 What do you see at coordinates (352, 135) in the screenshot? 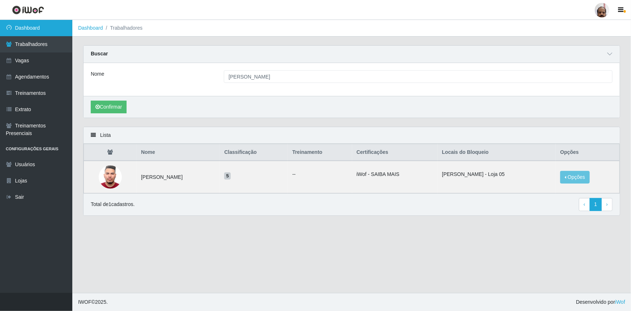
I see `div: Lista` at bounding box center [352, 135].